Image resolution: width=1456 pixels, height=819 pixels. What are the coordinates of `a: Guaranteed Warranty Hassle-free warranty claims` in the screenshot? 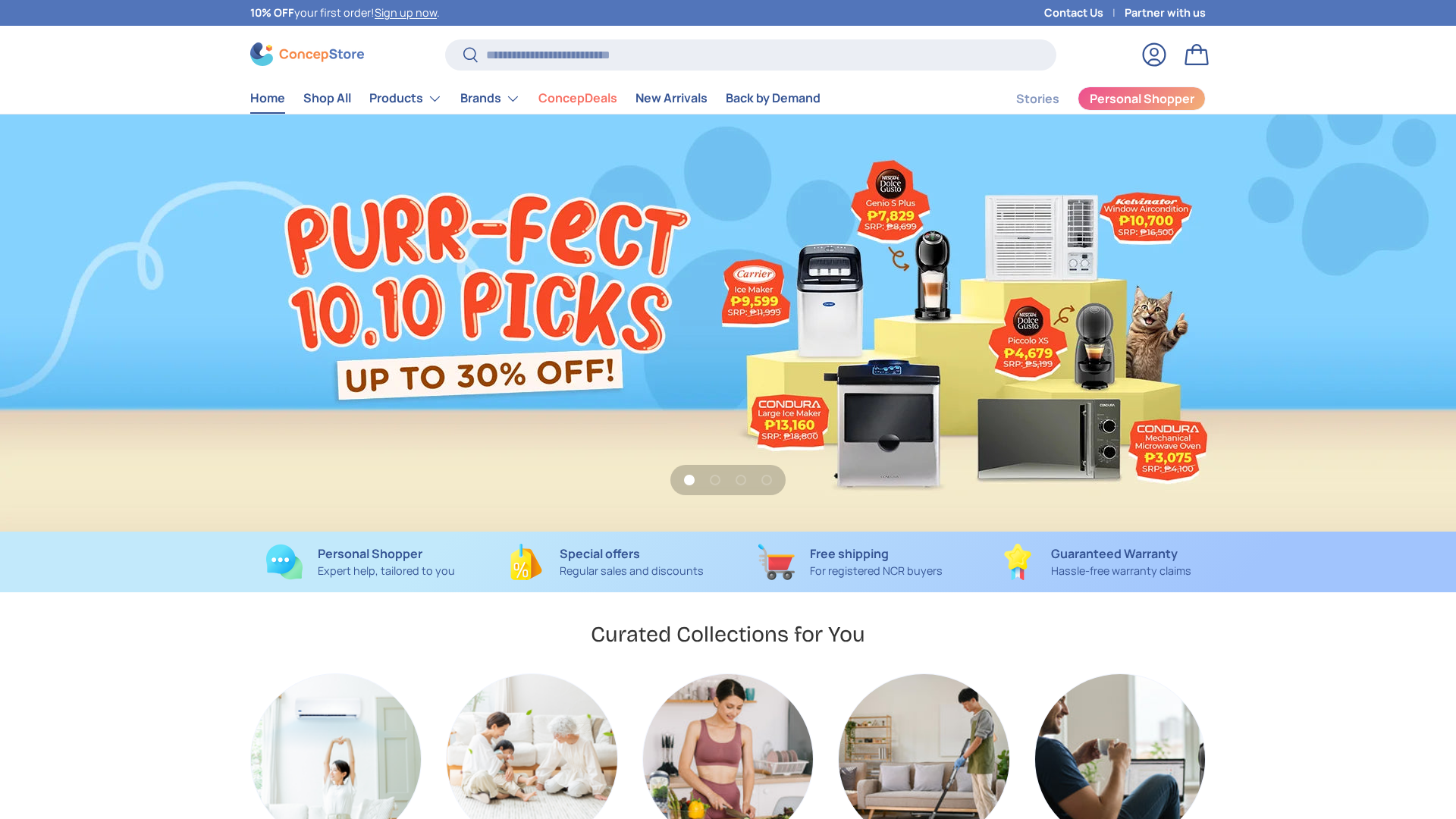 It's located at (1095, 562).